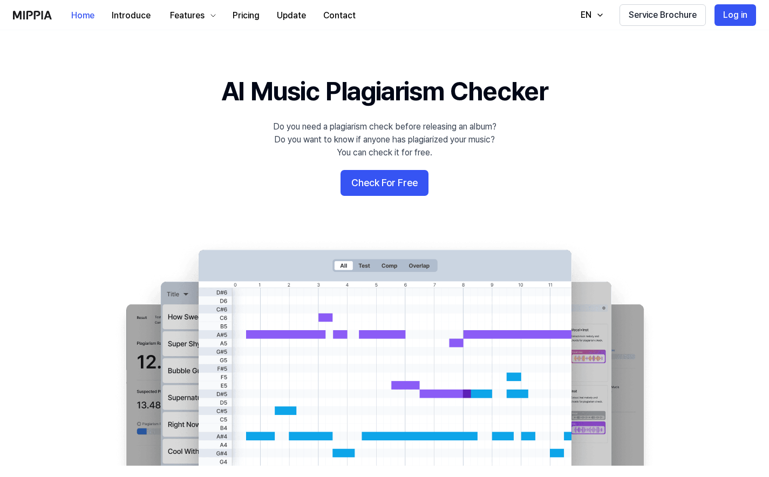 This screenshot has height=477, width=769. I want to click on button: Service Brochure, so click(663, 15).